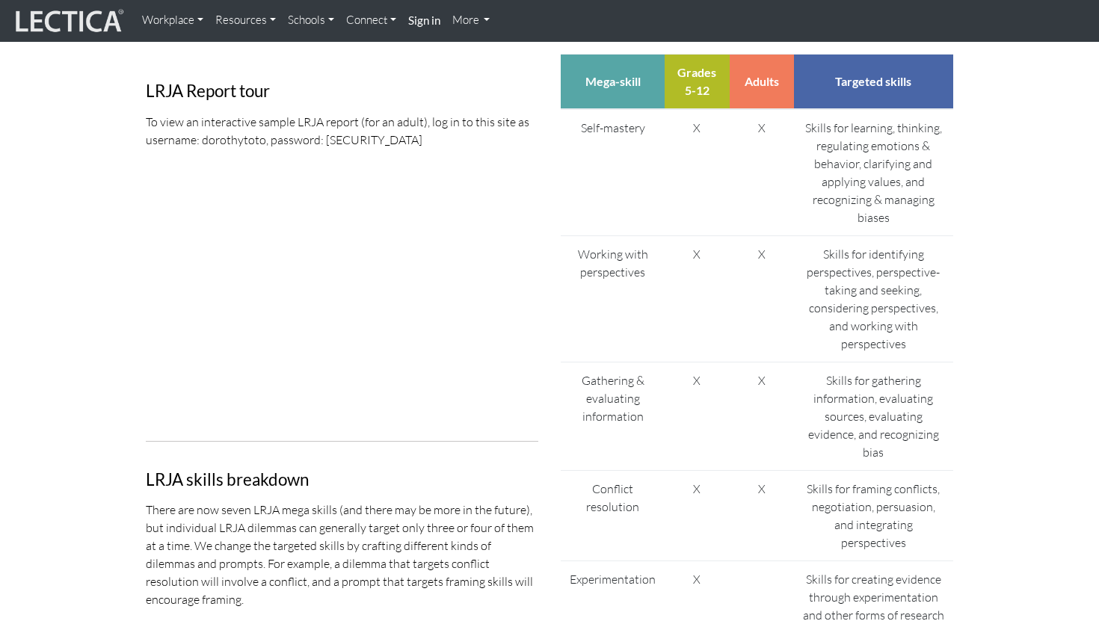 The height and width of the screenshot is (627, 1099). Describe the element at coordinates (424, 21) in the screenshot. I see `a: Sign in` at that location.